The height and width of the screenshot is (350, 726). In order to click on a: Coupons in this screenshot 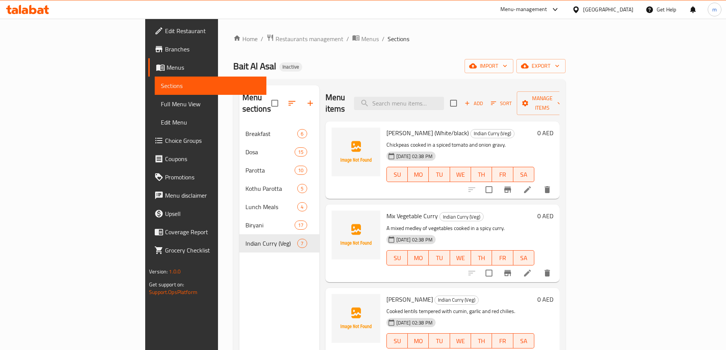, I will do `click(207, 159)`.